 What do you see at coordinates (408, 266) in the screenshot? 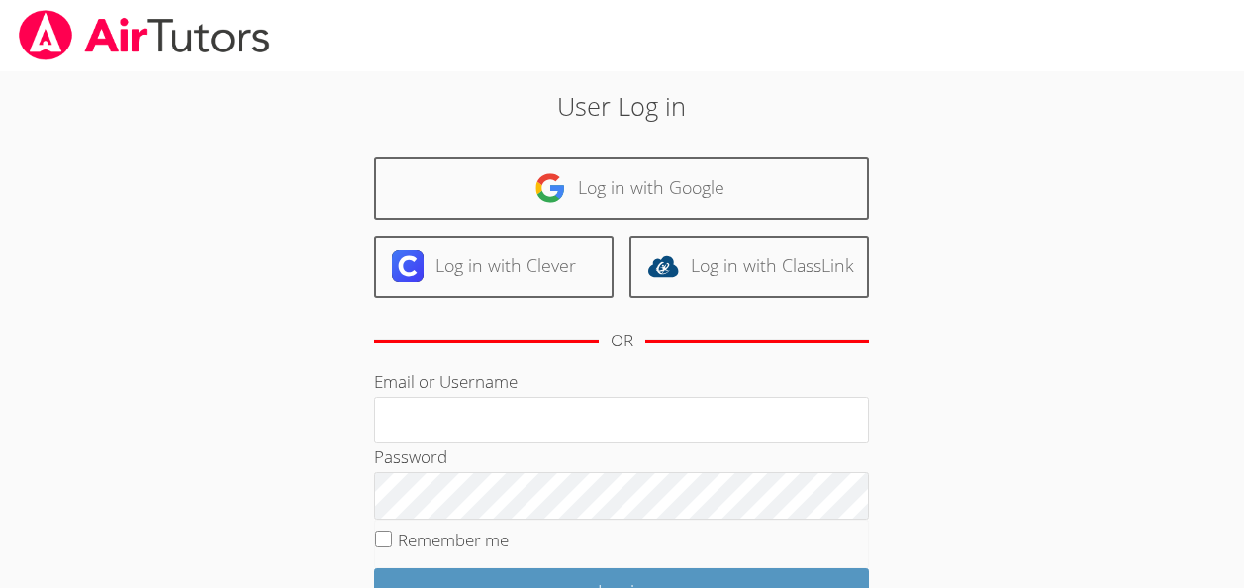
I see `img: clever-logo-6eab21bc6e7a338710f1a6ff85c0baf02591cd810cc4098c63d3a4b26e2feb20.svg` at bounding box center [408, 266].